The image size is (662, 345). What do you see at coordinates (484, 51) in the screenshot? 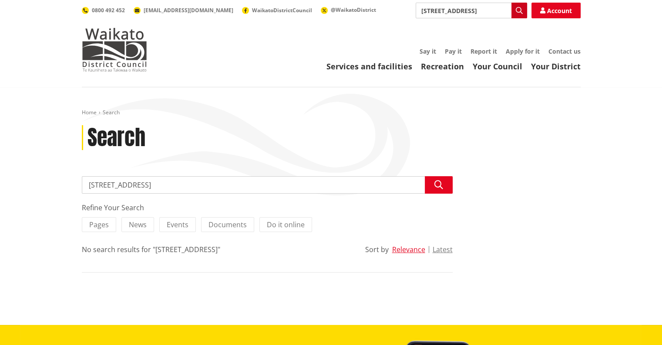
I see `a: Report it` at bounding box center [484, 51].